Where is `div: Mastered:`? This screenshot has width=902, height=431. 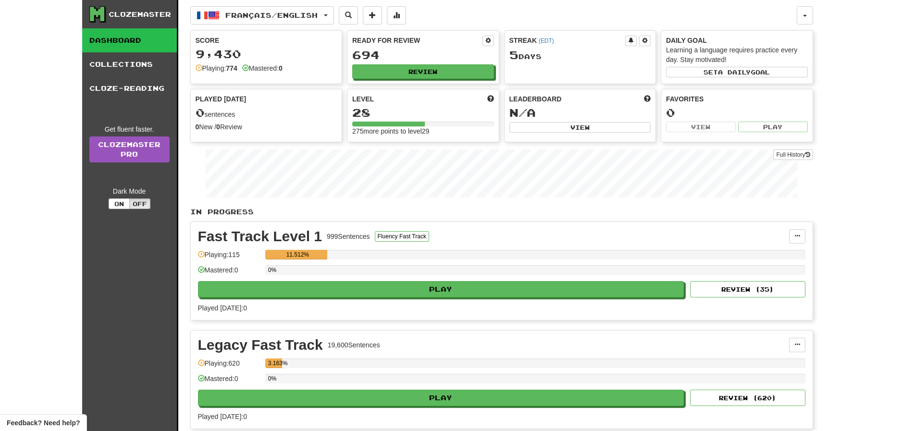
div: Mastered: is located at coordinates (262, 68).